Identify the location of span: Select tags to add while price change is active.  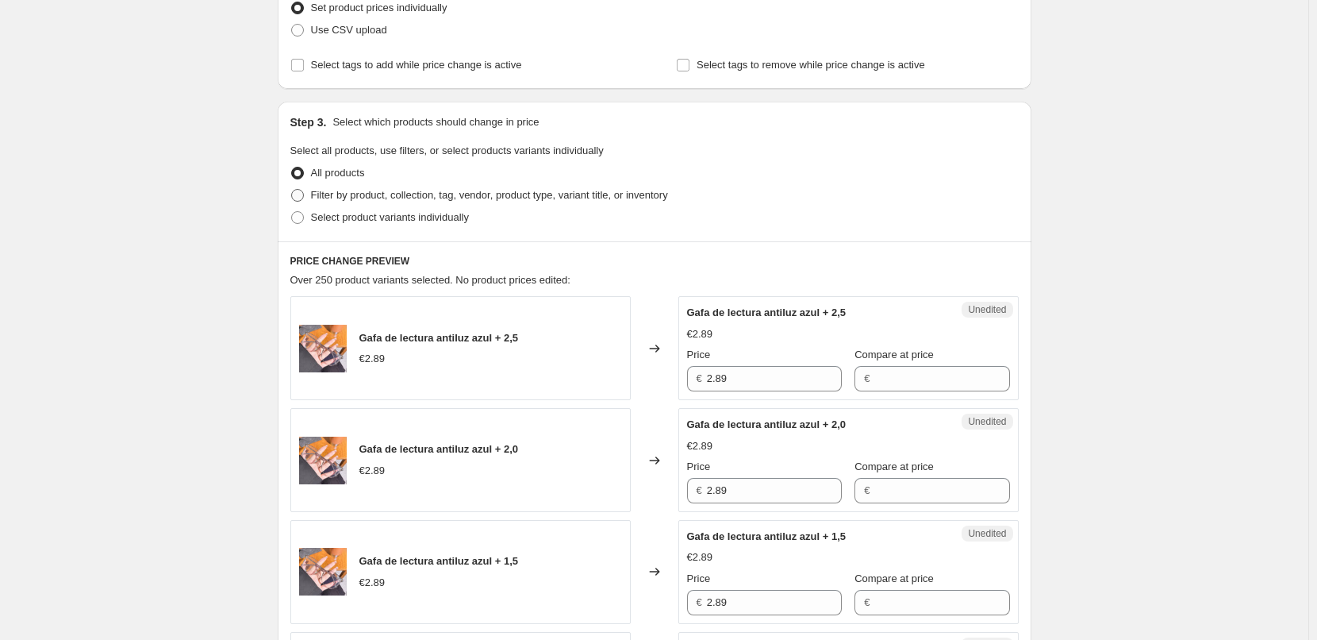
(417, 64).